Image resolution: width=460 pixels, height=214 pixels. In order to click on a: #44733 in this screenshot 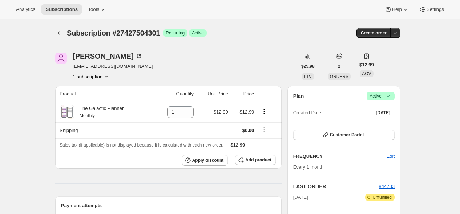, I will do `click(387, 186)`.